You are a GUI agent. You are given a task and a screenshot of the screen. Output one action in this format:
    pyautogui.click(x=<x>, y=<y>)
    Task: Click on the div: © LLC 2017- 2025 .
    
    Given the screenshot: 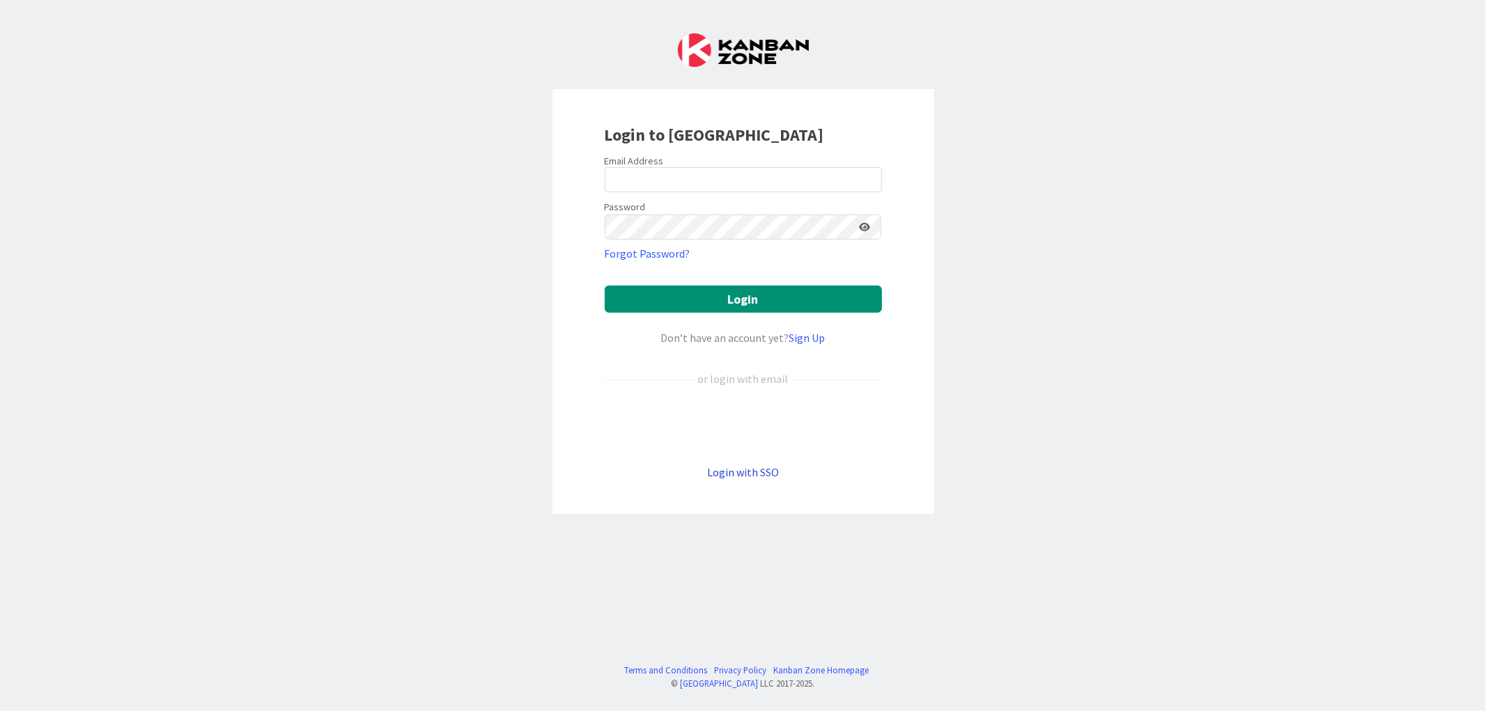 What is the action you would take?
    pyautogui.click(x=743, y=684)
    